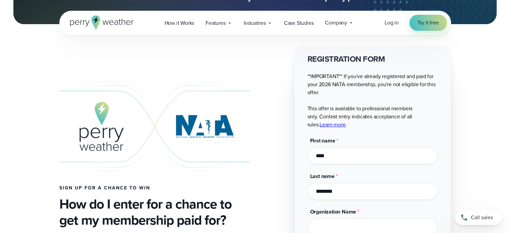  I want to click on a: Call sales, so click(479, 218).